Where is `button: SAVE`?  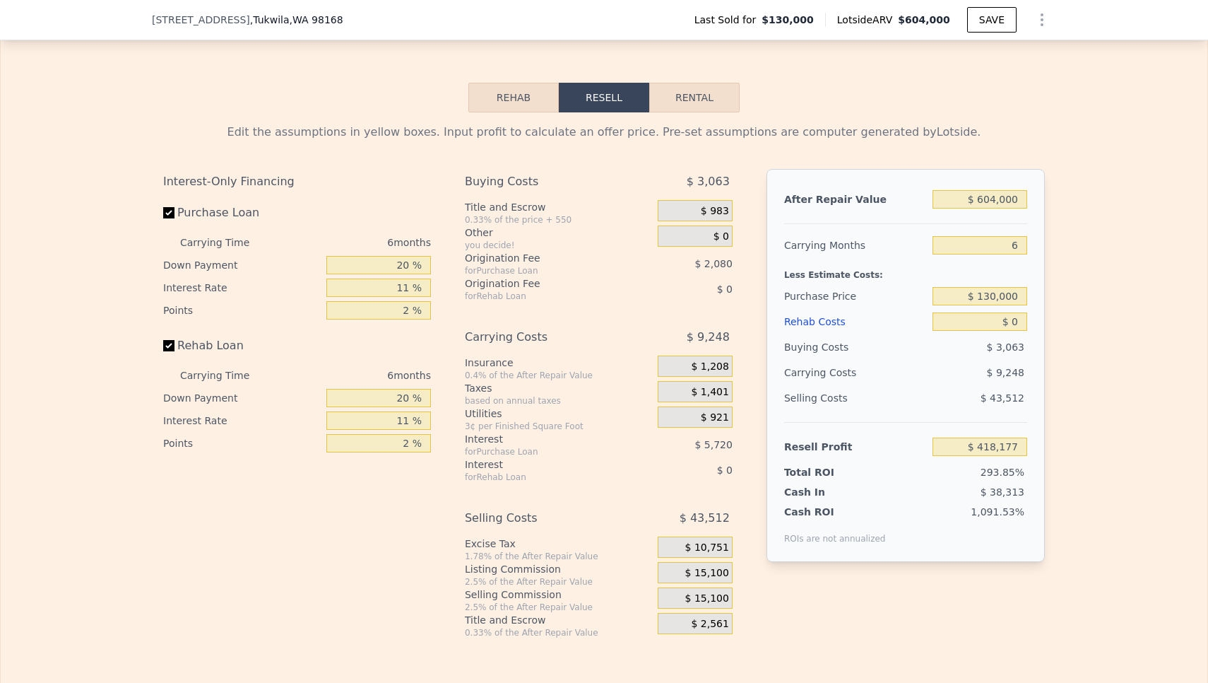 button: SAVE is located at coordinates (992, 20).